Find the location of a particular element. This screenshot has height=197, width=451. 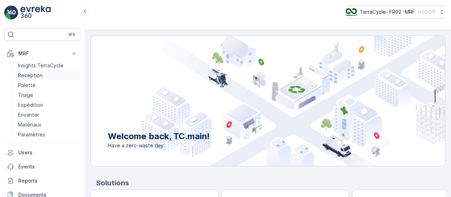

a: Insights TerraCycle is located at coordinates (48, 66).